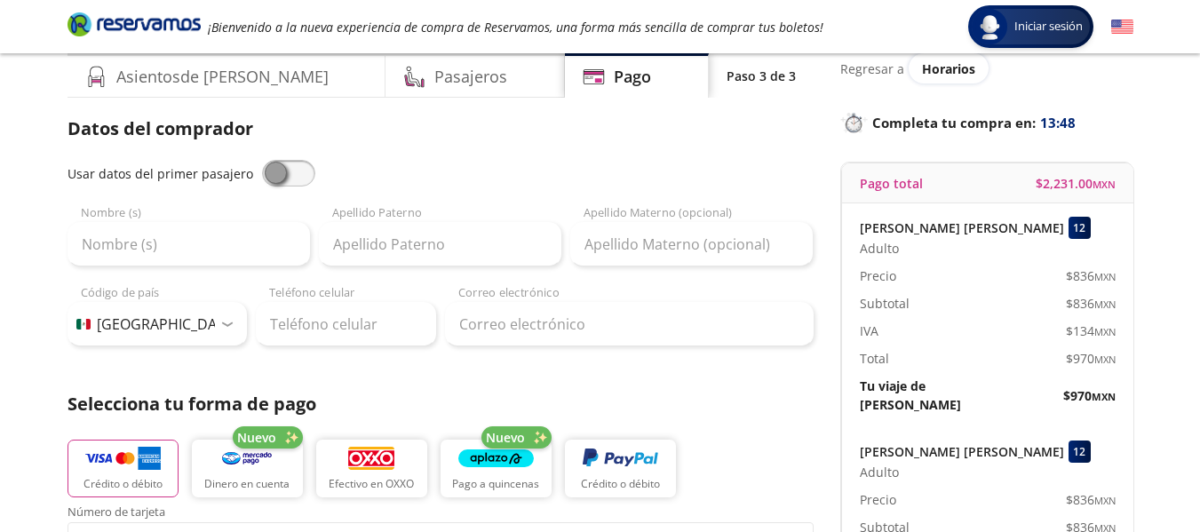 The height and width of the screenshot is (532, 1200). I want to click on p: Pago a quincenas, so click(496, 484).